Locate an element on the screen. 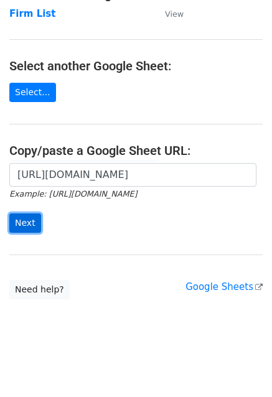  a: Need help? is located at coordinates (39, 289).